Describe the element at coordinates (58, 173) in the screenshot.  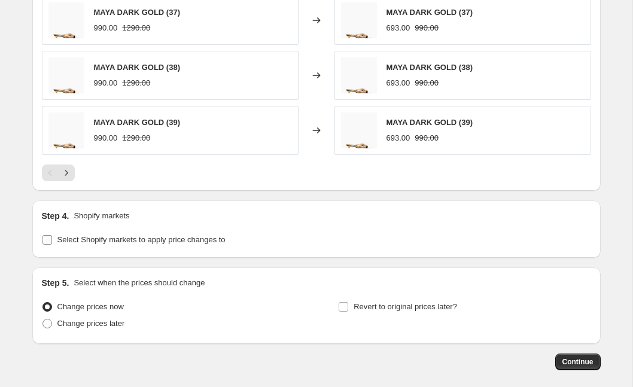
I see `nav: Pagination` at that location.